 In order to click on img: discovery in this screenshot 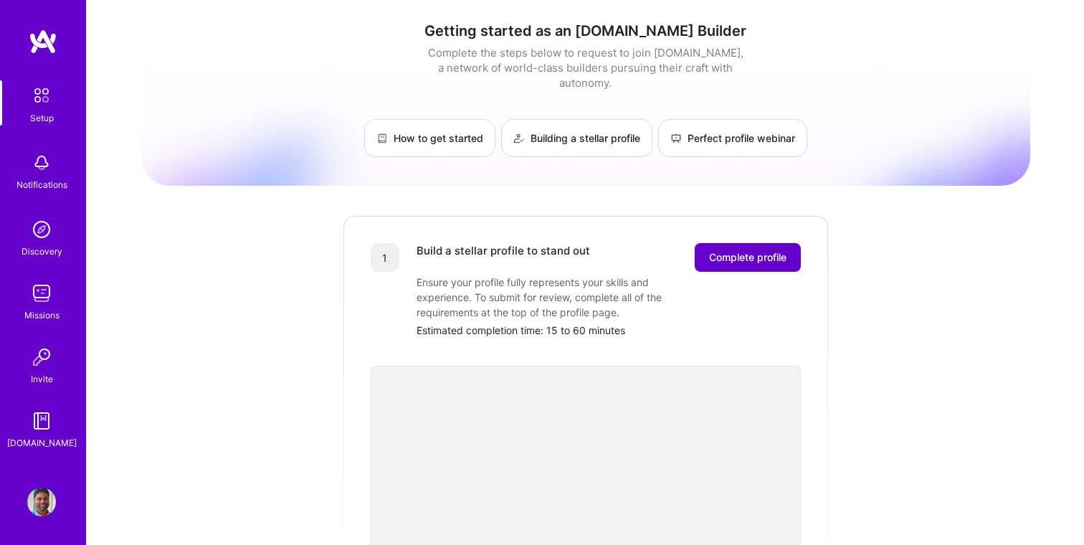, I will do `click(42, 229)`.